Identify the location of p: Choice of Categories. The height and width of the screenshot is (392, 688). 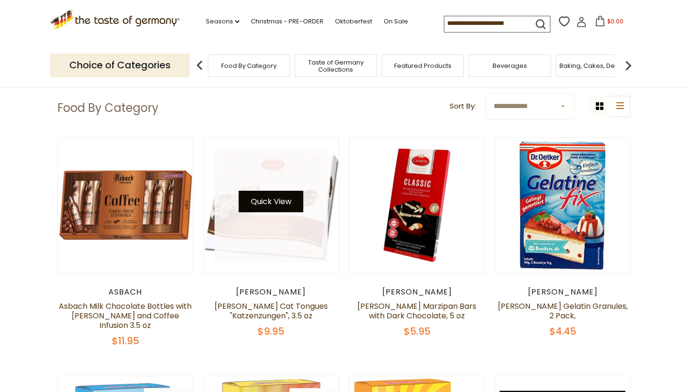
(120, 65).